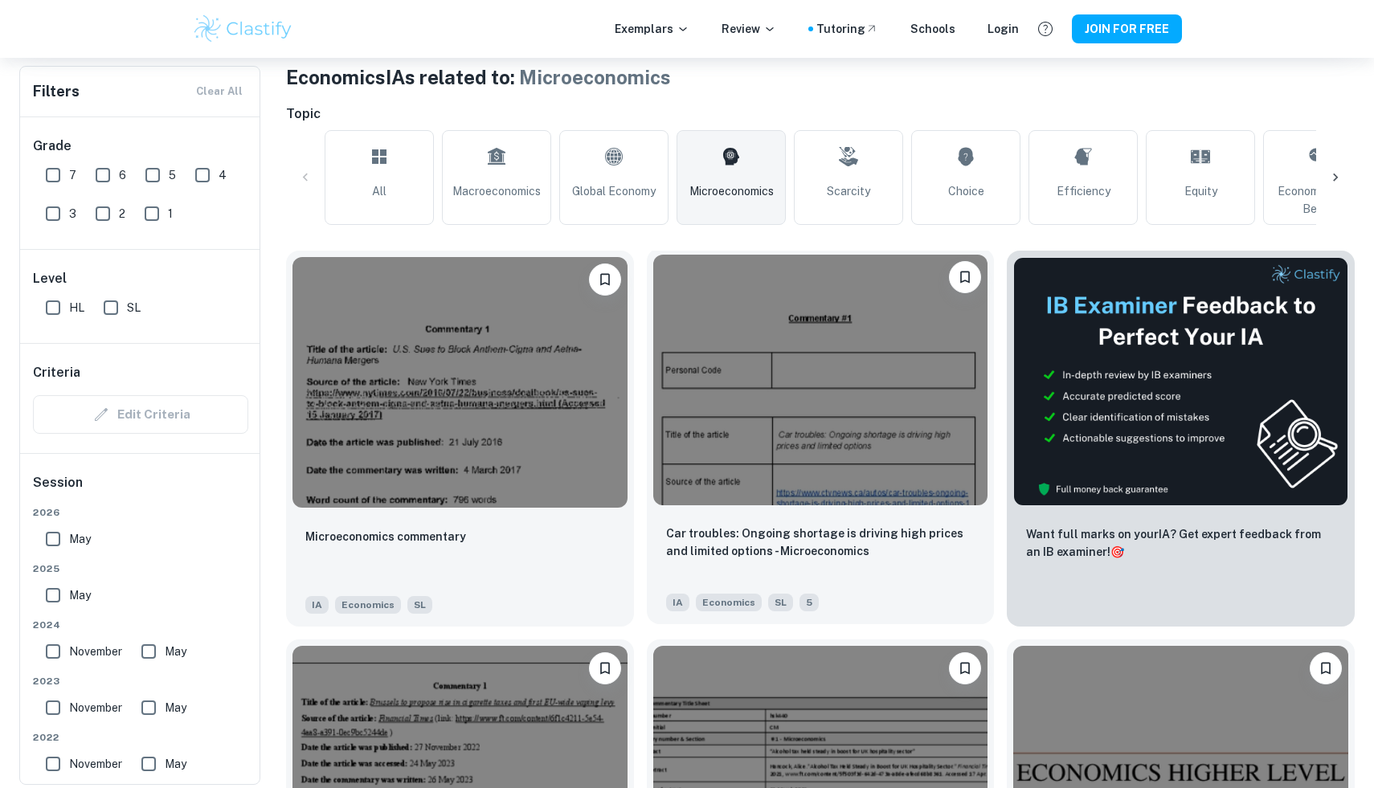 This screenshot has height=788, width=1374. I want to click on div: Schools, so click(933, 29).